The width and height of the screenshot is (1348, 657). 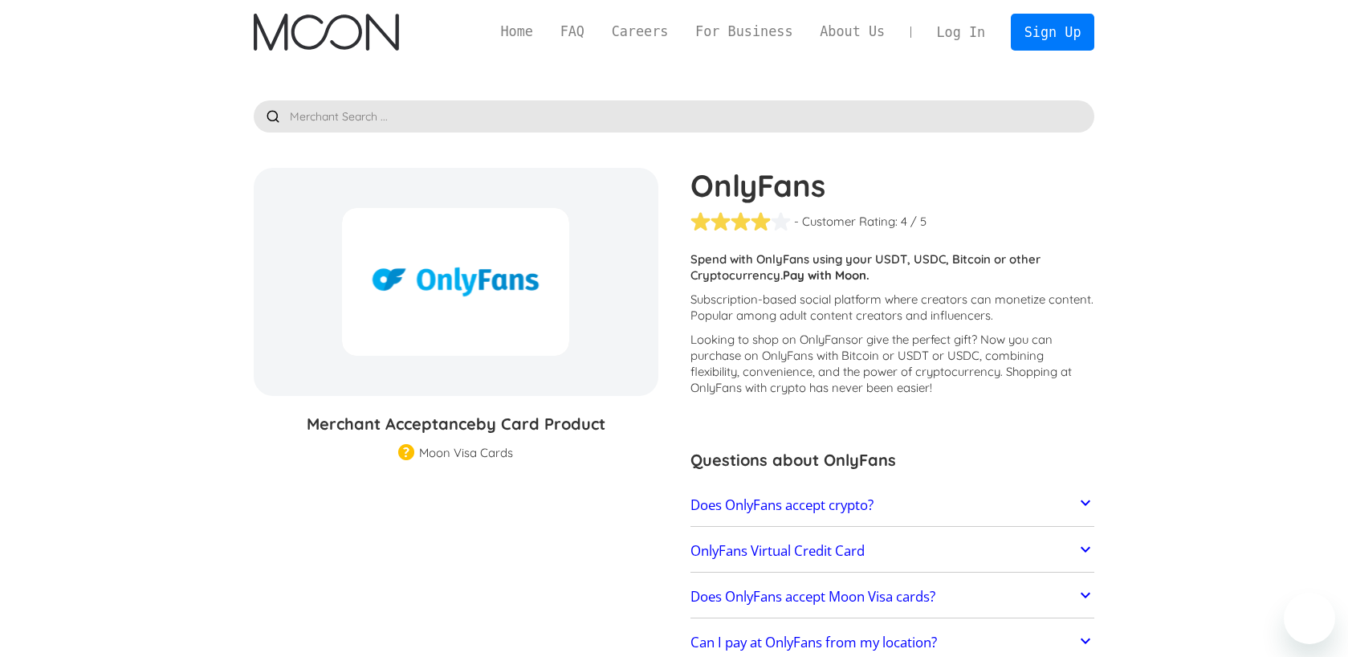 What do you see at coordinates (777, 551) in the screenshot?
I see `h2: OnlyFans Virtual Credit Card` at bounding box center [777, 551].